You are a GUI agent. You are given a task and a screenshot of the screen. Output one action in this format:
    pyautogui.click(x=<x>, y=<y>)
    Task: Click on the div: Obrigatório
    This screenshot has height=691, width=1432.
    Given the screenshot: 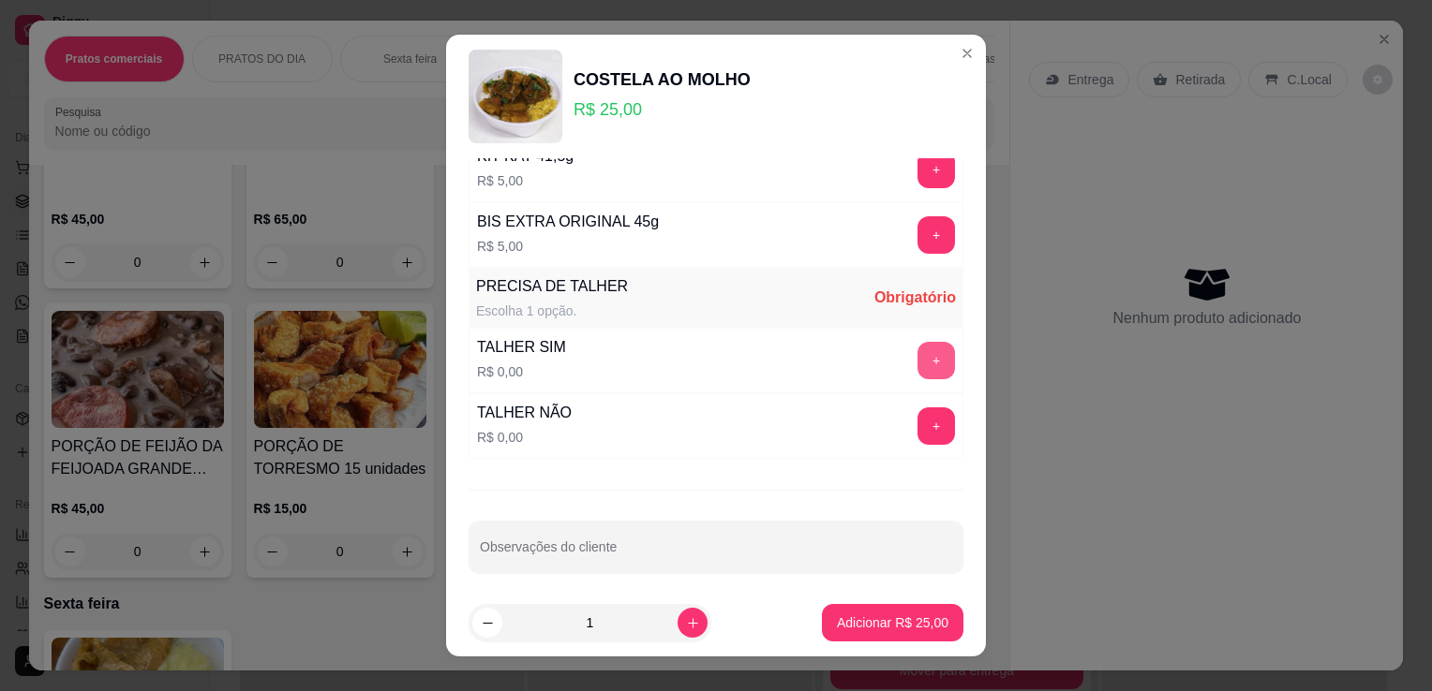 What is the action you would take?
    pyautogui.click(x=914, y=298)
    